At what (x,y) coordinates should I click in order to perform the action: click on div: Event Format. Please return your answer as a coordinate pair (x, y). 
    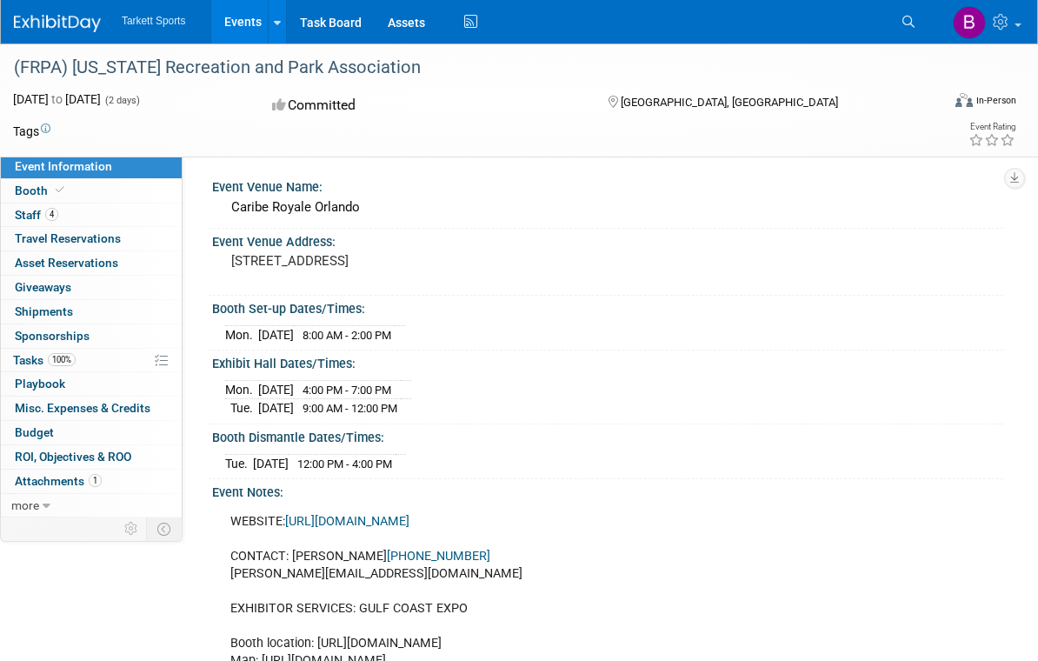
    Looking at the image, I should click on (938, 103).